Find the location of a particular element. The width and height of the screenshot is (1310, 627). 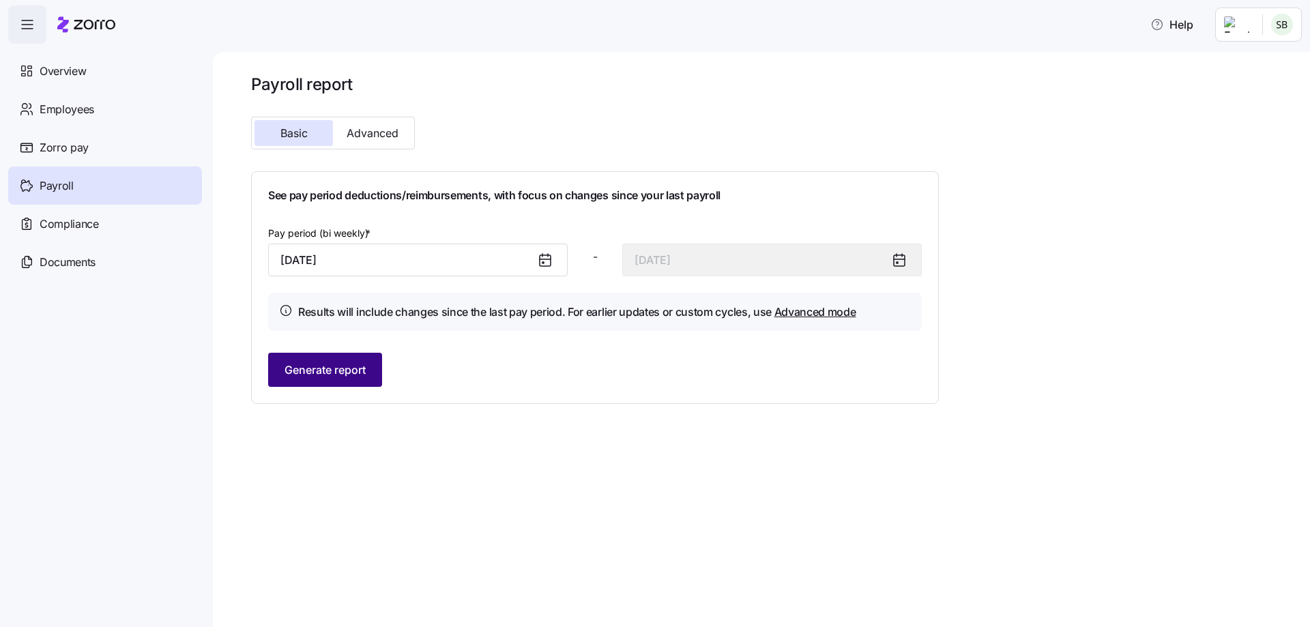

img: c0a881579048e91e3eeafc336833c0e2 is located at coordinates (1282, 25).